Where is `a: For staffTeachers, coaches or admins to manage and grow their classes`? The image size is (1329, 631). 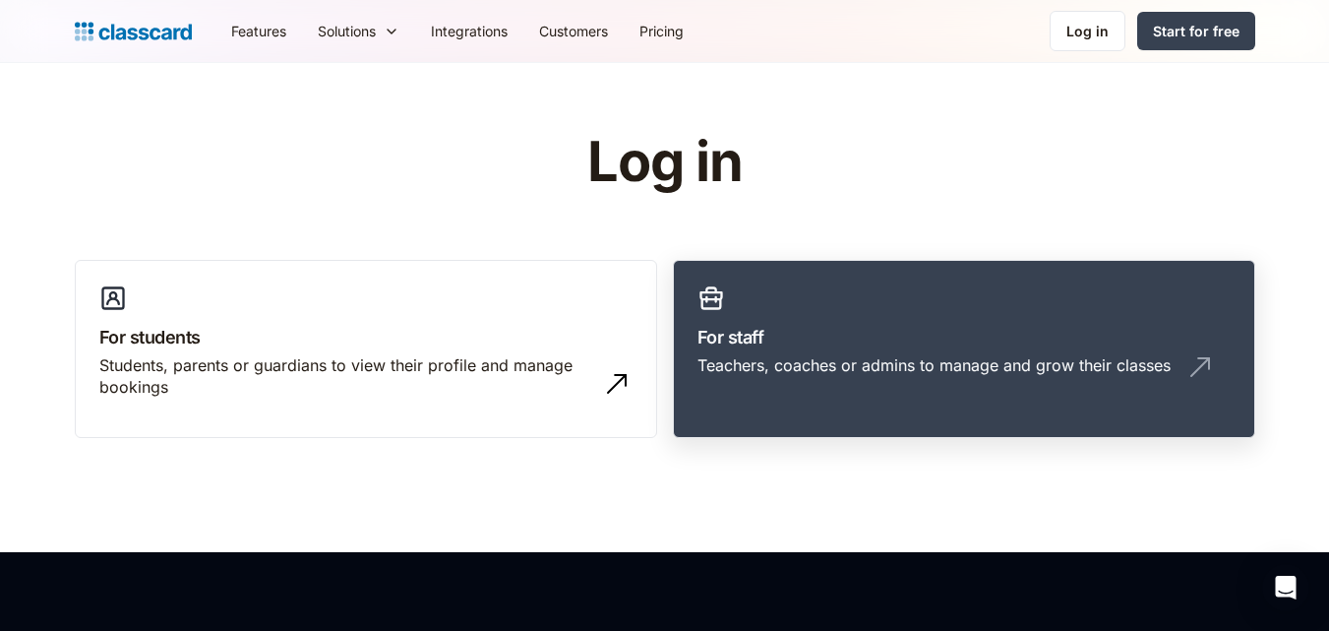 a: For staffTeachers, coaches or admins to manage and grow their classes is located at coordinates (964, 349).